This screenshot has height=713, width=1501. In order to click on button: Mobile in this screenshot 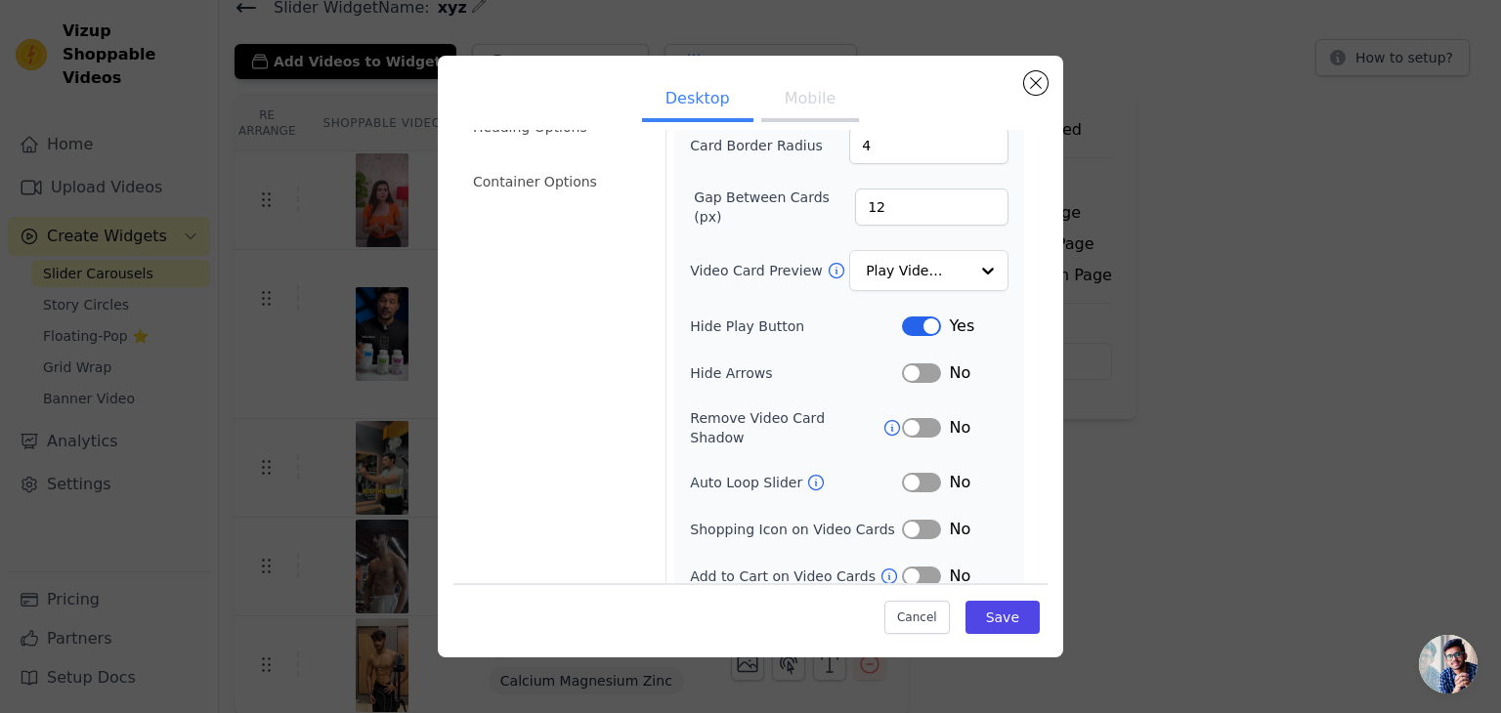, I will do `click(810, 101)`.